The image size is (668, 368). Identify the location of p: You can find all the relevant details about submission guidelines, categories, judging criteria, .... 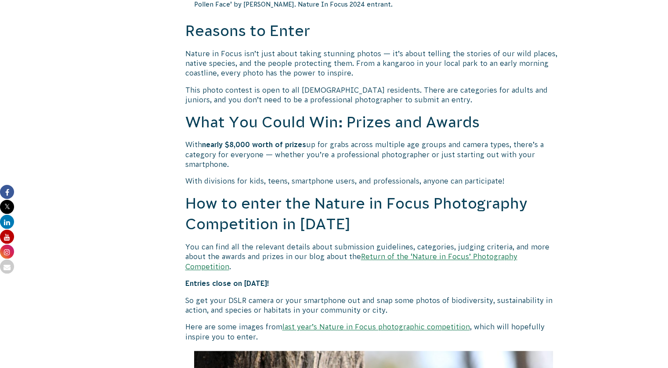
(374, 257).